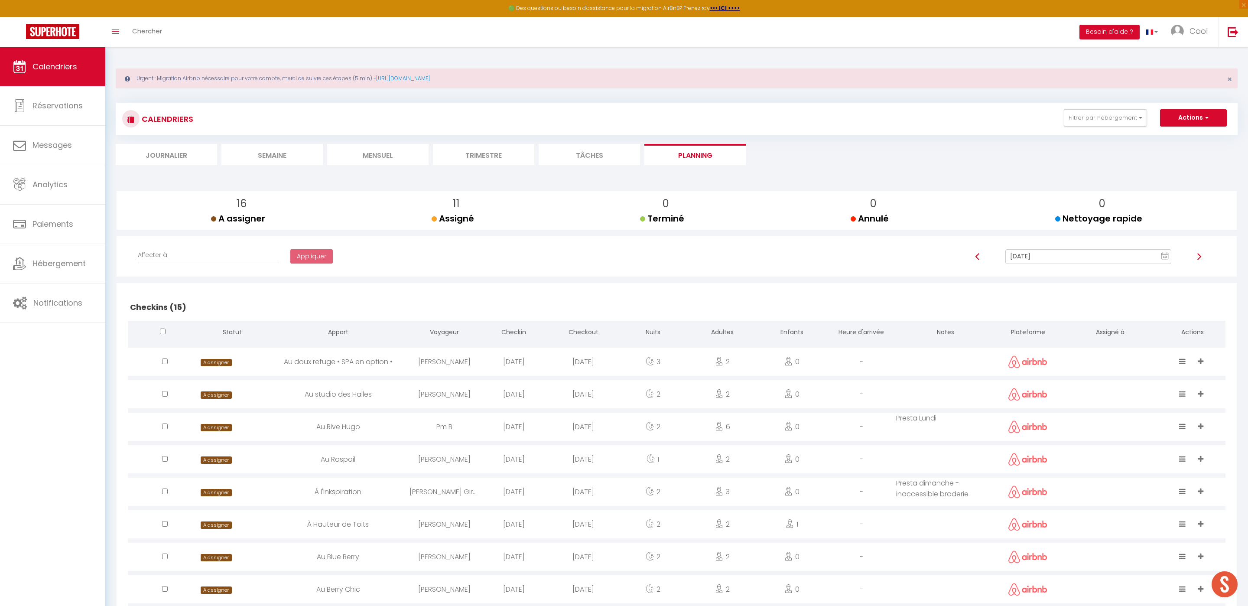 The image size is (1248, 606). What do you see at coordinates (1193, 118) in the screenshot?
I see `button: Actions` at bounding box center [1193, 118].